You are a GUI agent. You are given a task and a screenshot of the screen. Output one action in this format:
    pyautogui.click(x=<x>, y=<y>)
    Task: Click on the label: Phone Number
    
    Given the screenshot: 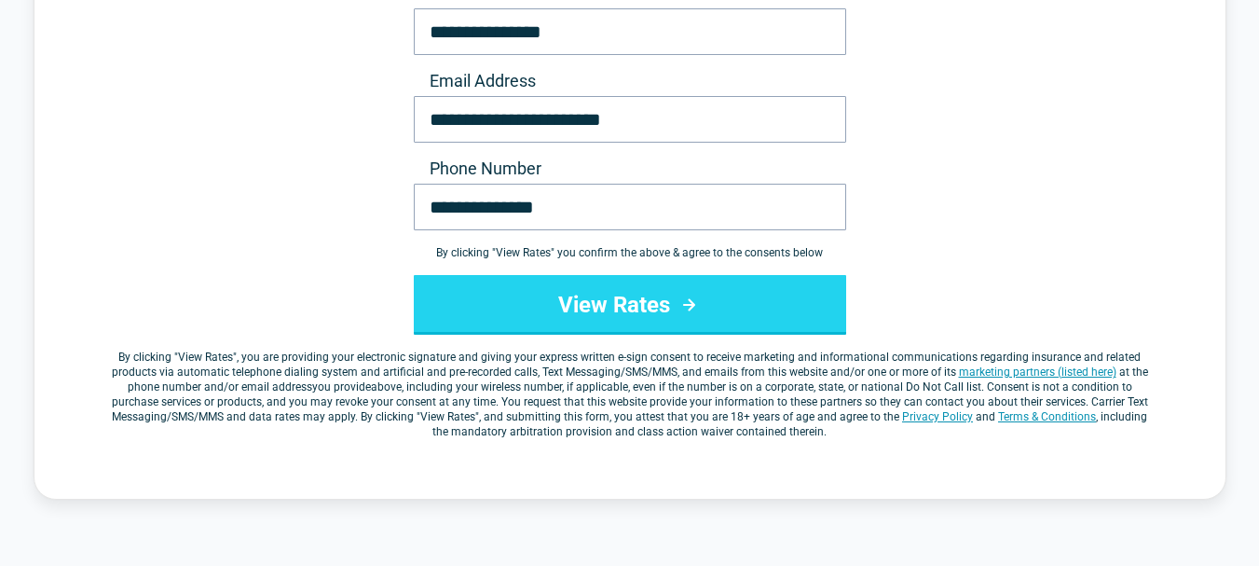 What is the action you would take?
    pyautogui.click(x=630, y=169)
    